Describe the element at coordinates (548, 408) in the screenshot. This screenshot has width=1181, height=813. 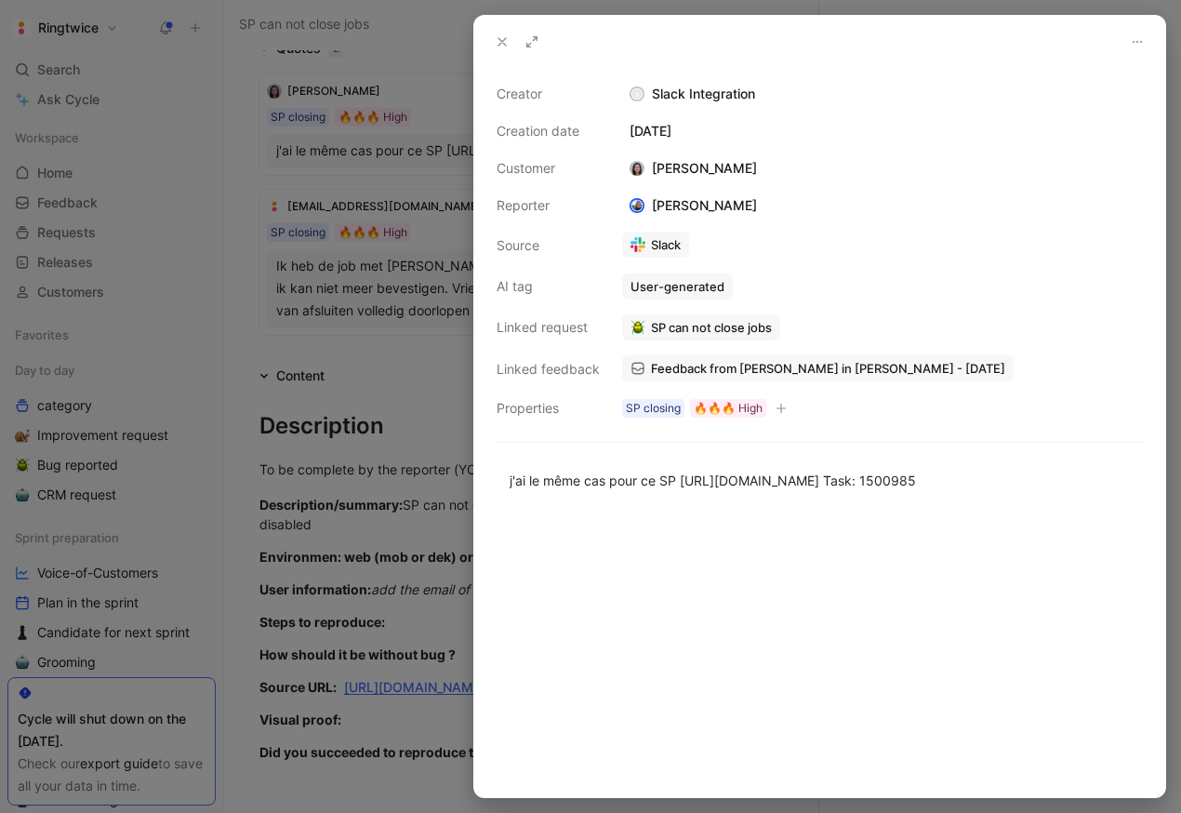
I see `div: Properties` at that location.